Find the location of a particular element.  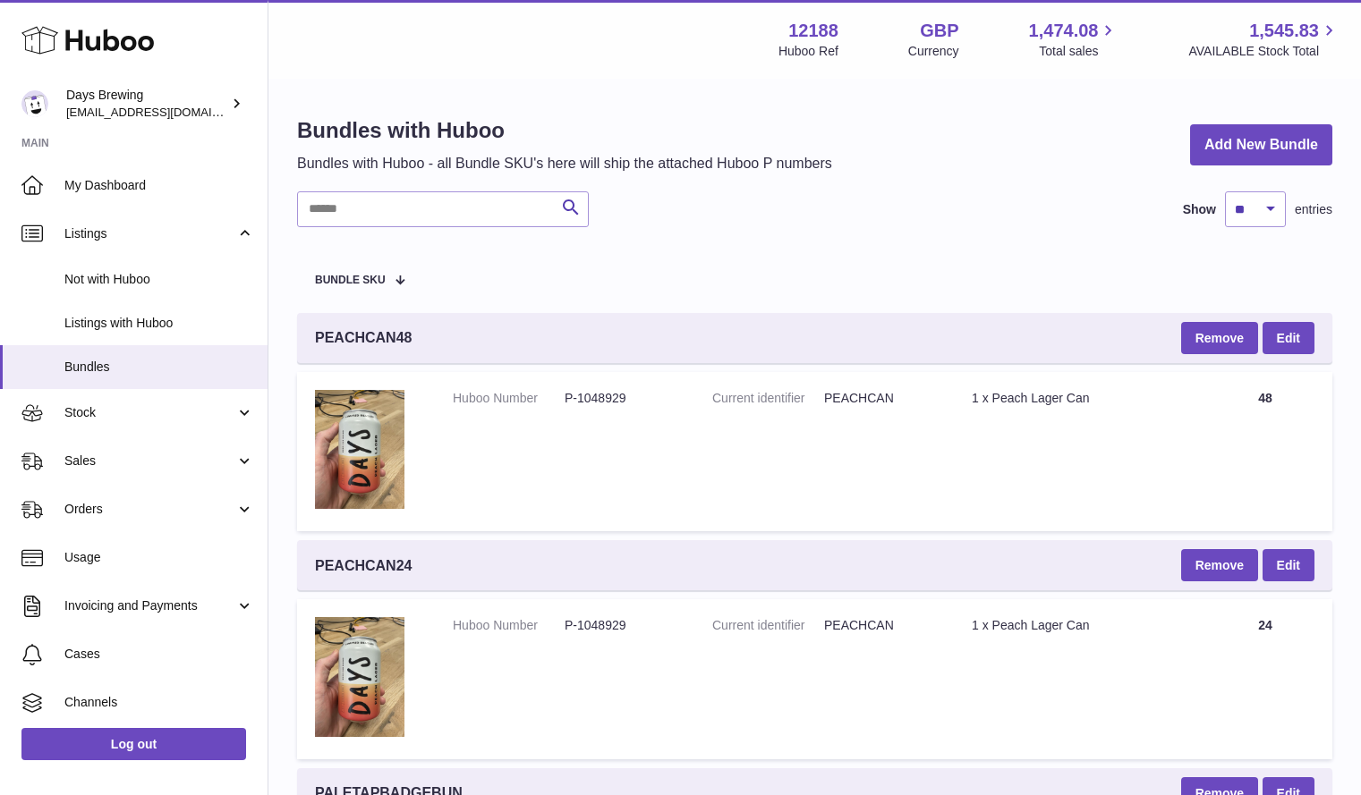

span: Orders is located at coordinates (149, 509).